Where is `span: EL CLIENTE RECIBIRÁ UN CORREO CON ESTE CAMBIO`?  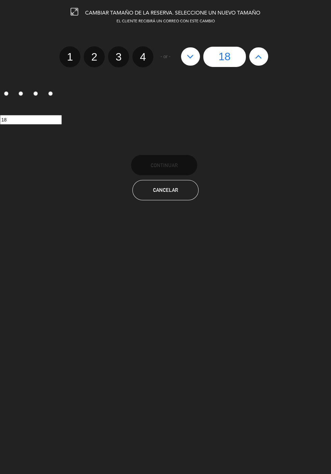 span: EL CLIENTE RECIBIRÁ UN CORREO CON ESTE CAMBIO is located at coordinates (166, 21).